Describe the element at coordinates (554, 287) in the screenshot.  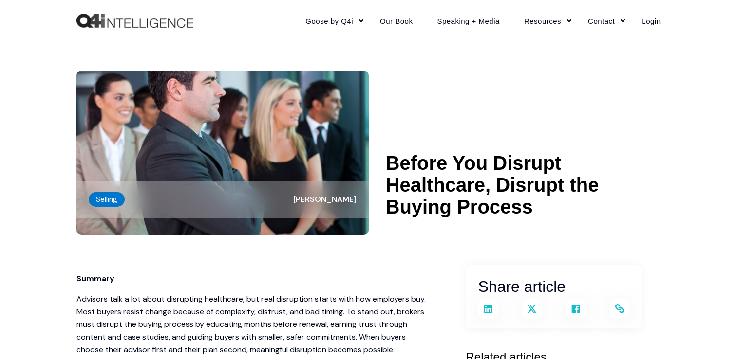
I see `h2: Share article` at that location.